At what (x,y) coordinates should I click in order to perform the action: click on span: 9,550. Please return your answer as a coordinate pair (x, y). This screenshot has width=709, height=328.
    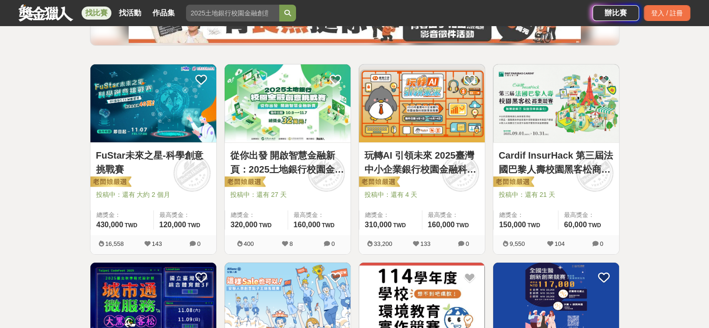
    Looking at the image, I should click on (517, 243).